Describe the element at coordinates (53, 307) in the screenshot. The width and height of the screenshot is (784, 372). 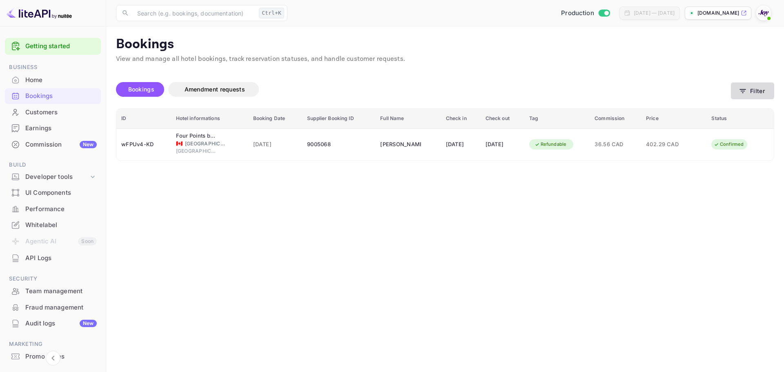
I see `a: Fraud management` at that location.